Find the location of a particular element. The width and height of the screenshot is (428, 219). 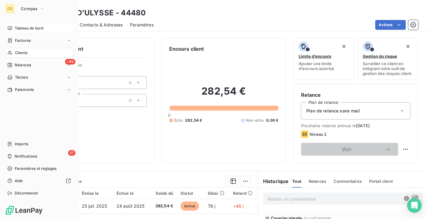

span: Échu is located at coordinates (178, 120).